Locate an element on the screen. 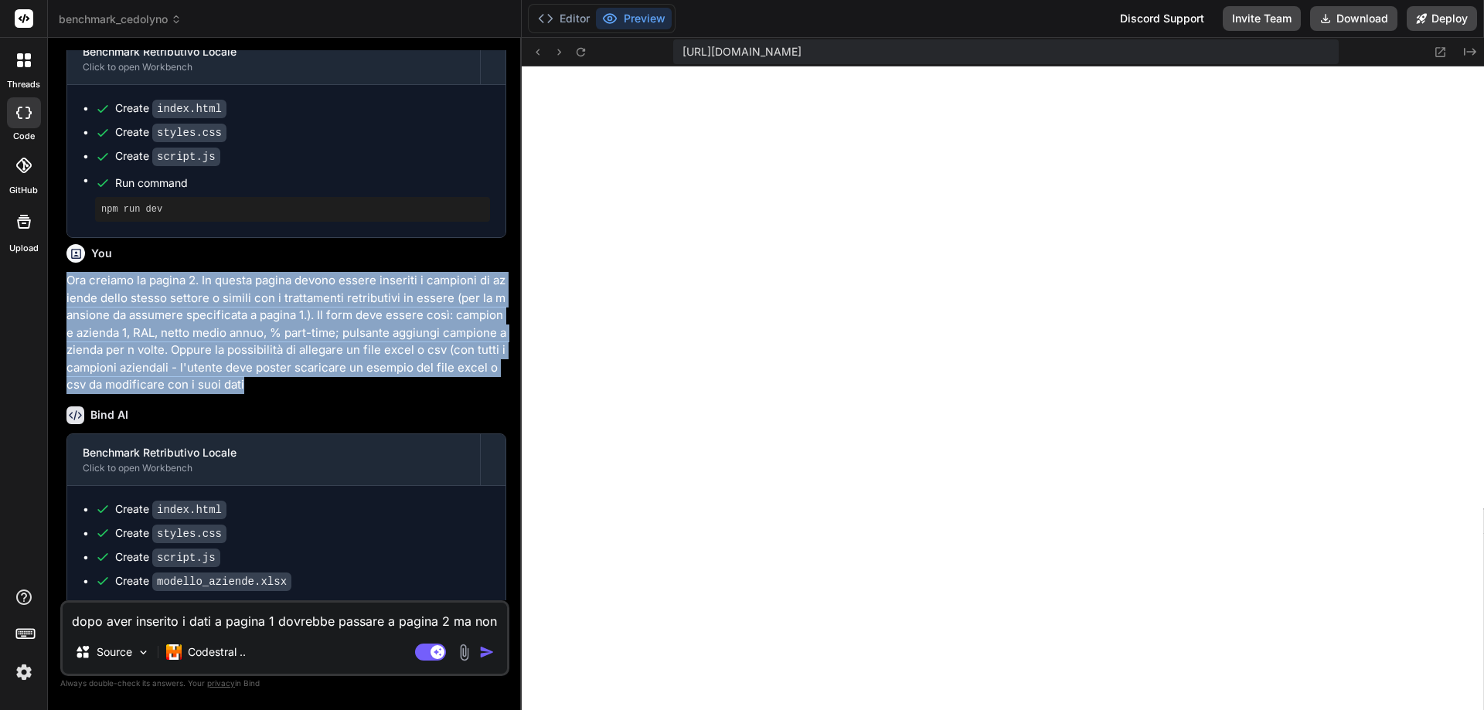 Image resolution: width=1484 pixels, height=710 pixels. p: Codestral .. is located at coordinates (216, 652).